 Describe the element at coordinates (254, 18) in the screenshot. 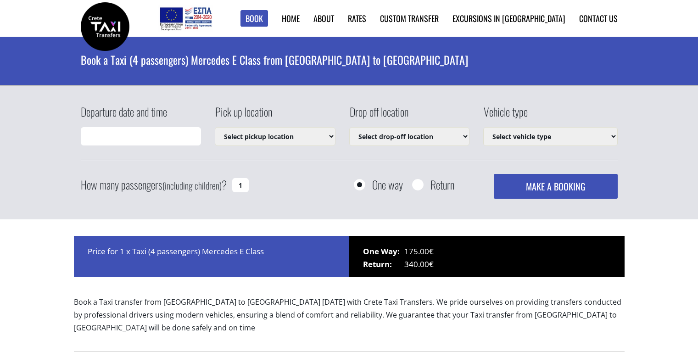

I see `a: Book` at that location.